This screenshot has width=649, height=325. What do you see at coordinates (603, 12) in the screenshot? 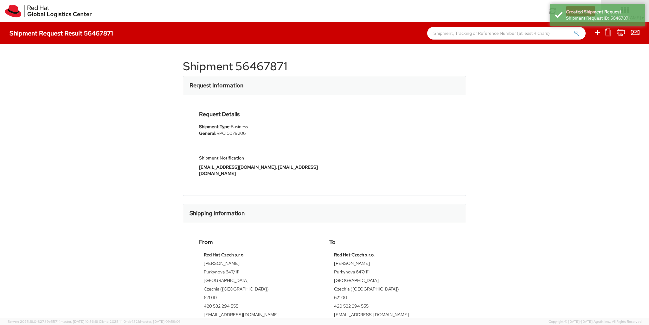
I see `div: Created Shipment Request` at bounding box center [603, 12].